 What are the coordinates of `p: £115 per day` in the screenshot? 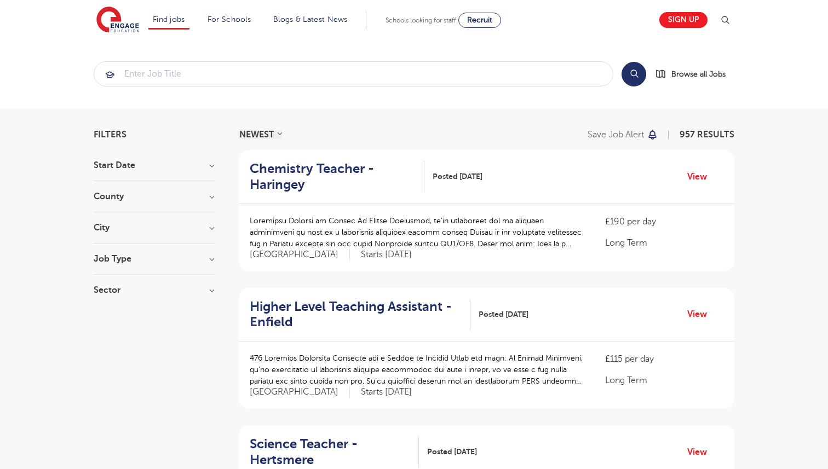 It's located at (664, 359).